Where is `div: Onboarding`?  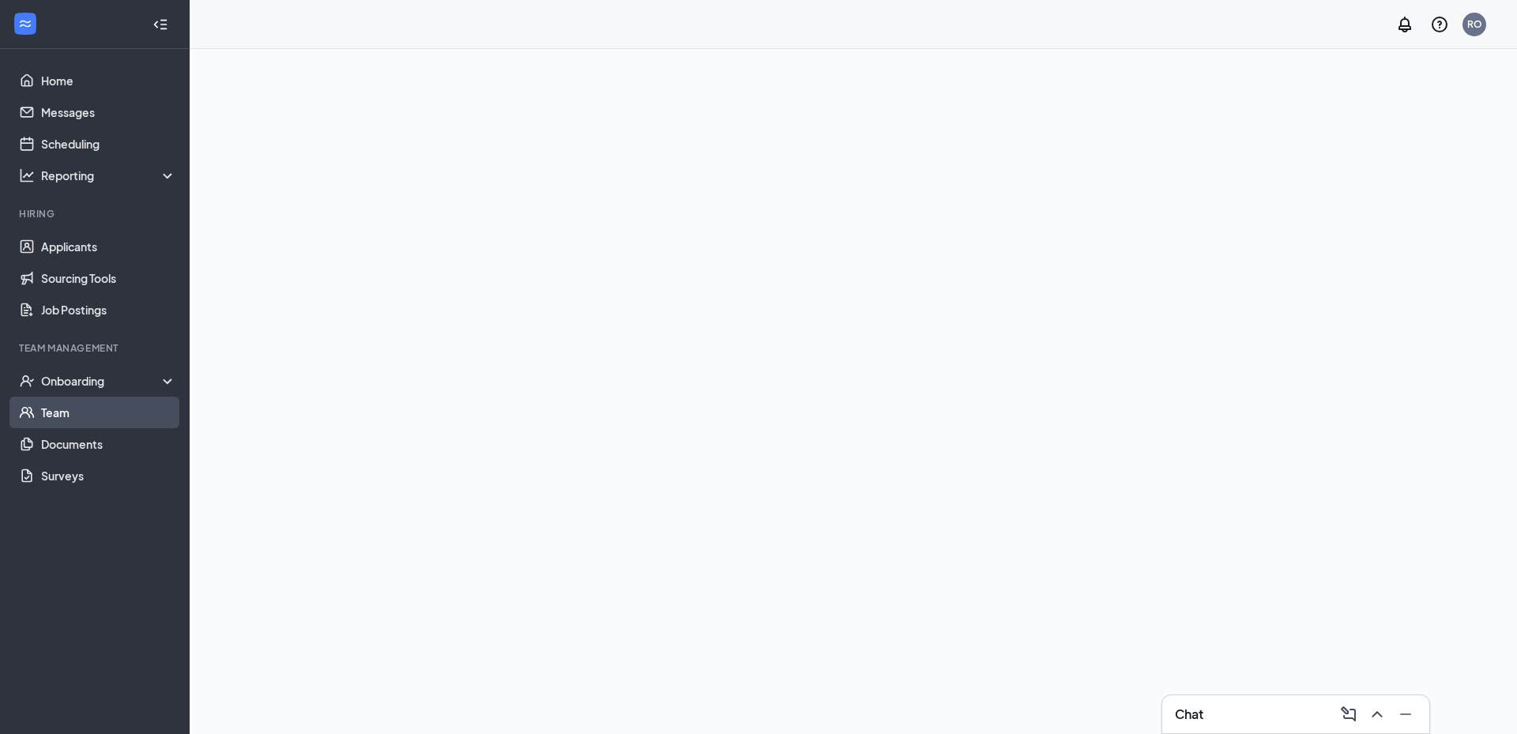 div: Onboarding is located at coordinates (109, 381).